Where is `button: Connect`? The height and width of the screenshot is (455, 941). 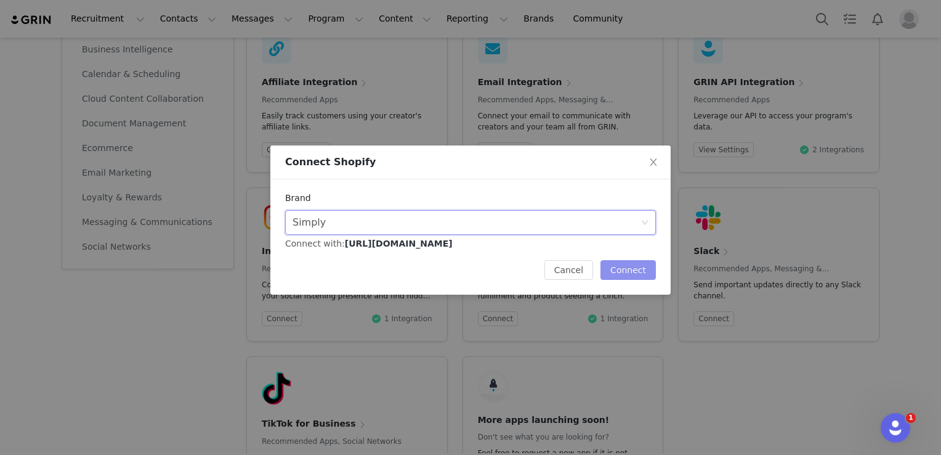 button: Connect is located at coordinates (628, 270).